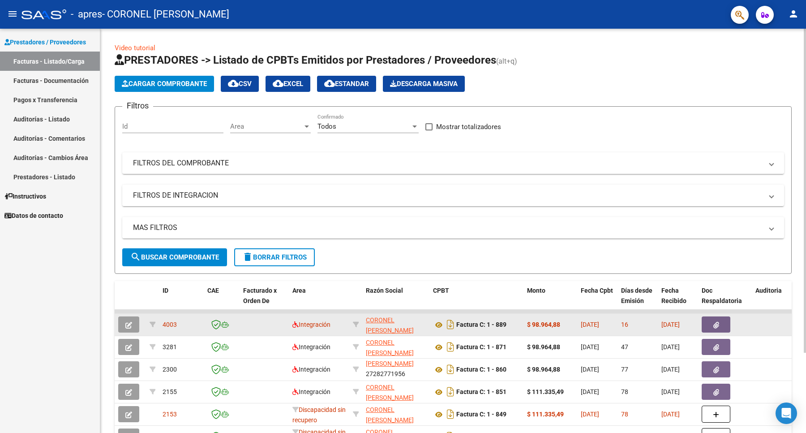 This screenshot has width=806, height=433. I want to click on span: Prestadores / Proveedores, so click(45, 42).